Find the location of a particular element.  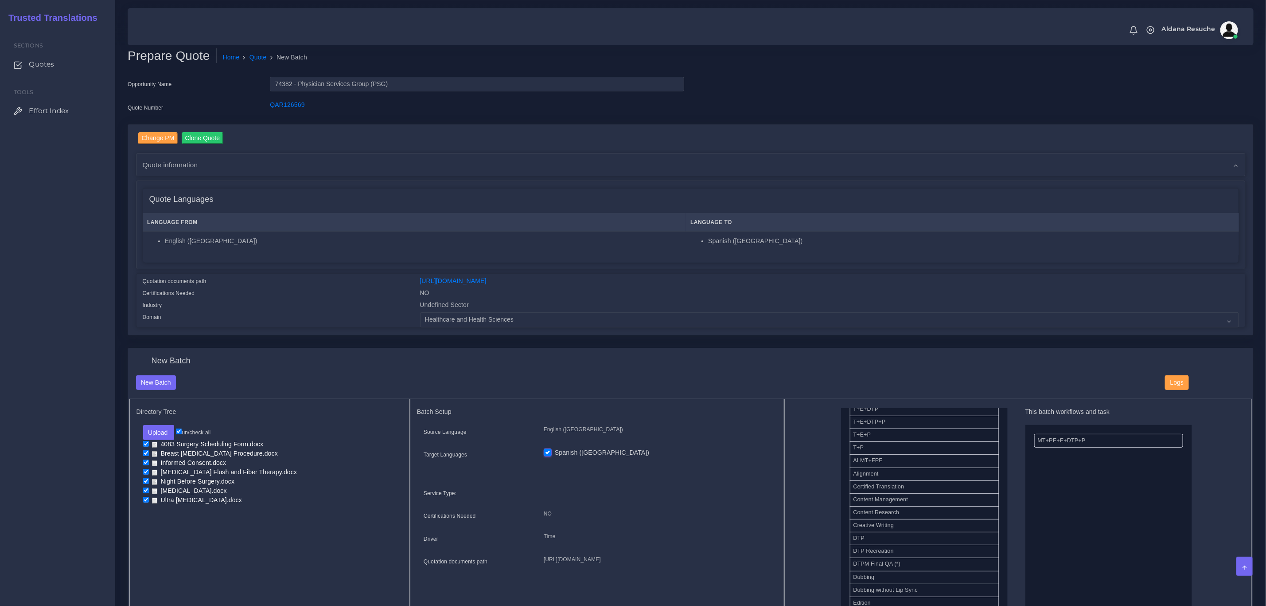

h4: New Batch is located at coordinates (171, 361).